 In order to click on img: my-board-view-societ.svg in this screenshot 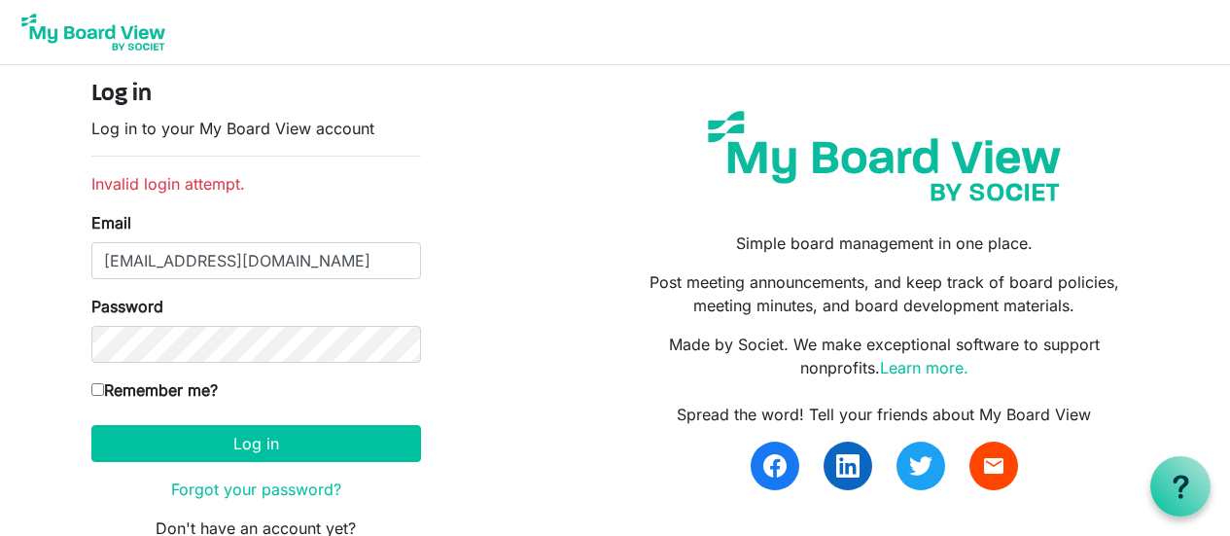, I will do `click(884, 156)`.